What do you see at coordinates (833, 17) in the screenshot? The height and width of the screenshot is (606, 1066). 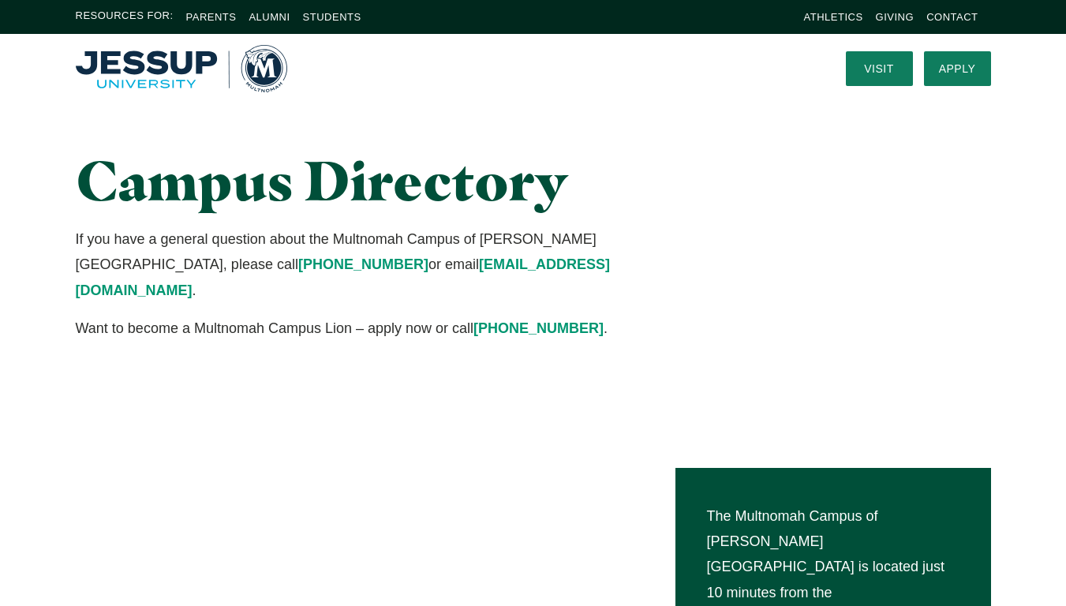 I see `a: Athletics` at bounding box center [833, 17].